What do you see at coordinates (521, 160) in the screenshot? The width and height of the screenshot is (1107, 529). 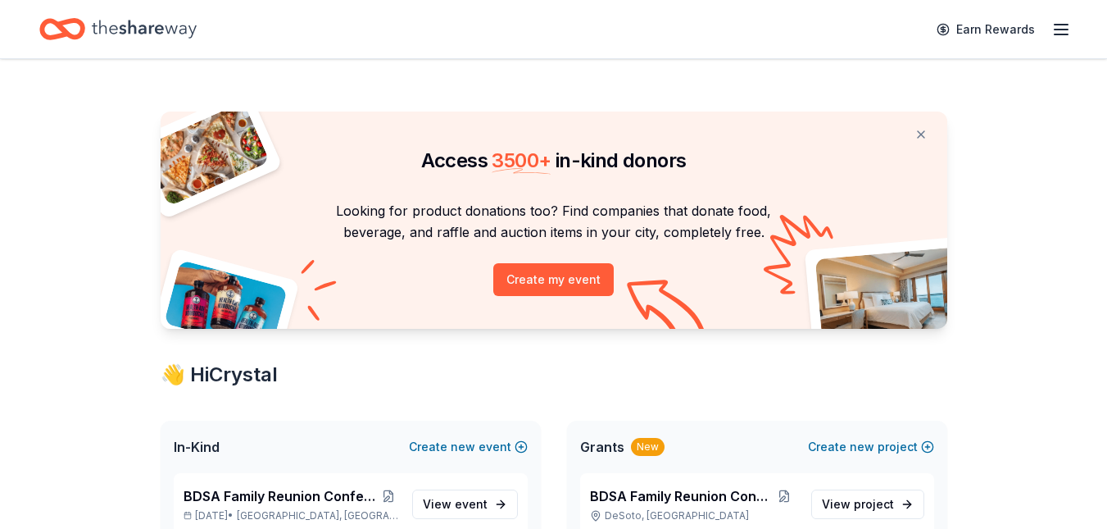 I see `span: 3500 +` at bounding box center [521, 160].